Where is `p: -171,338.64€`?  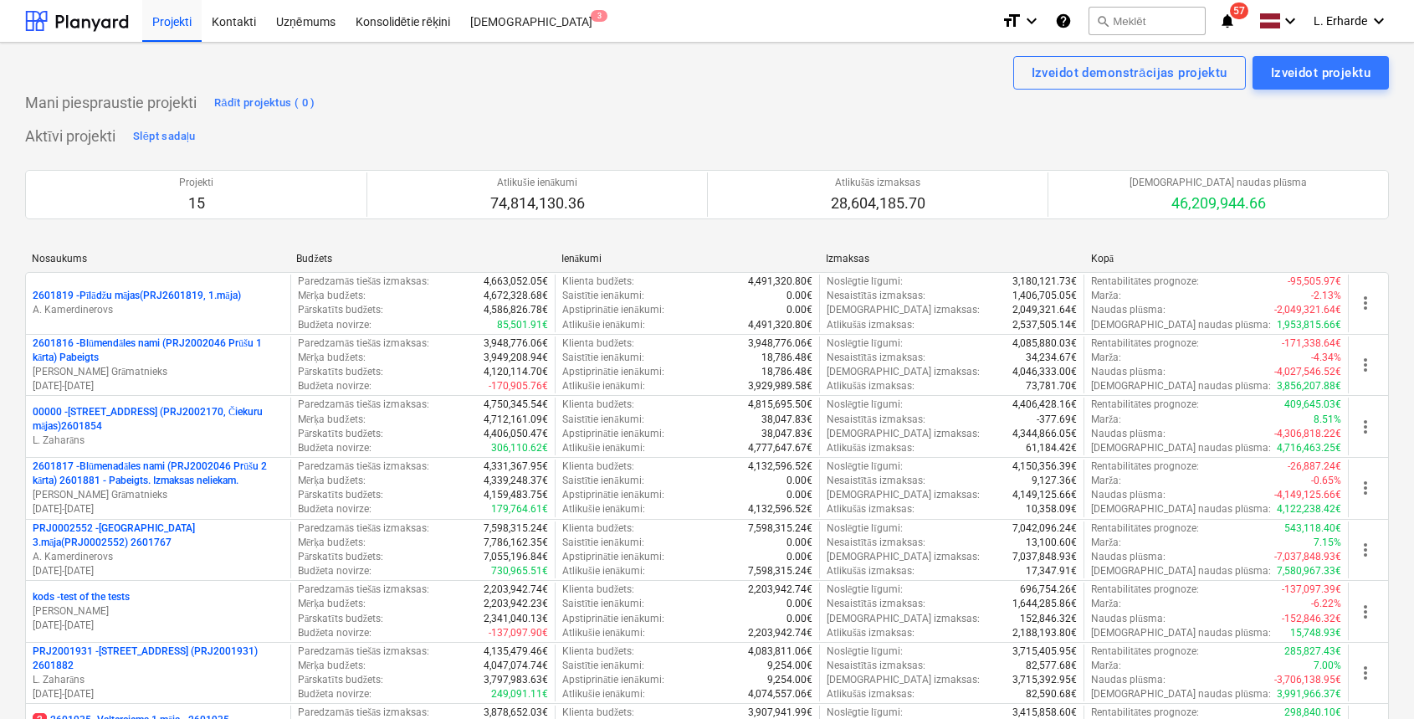 p: -171,338.64€ is located at coordinates (1311, 343).